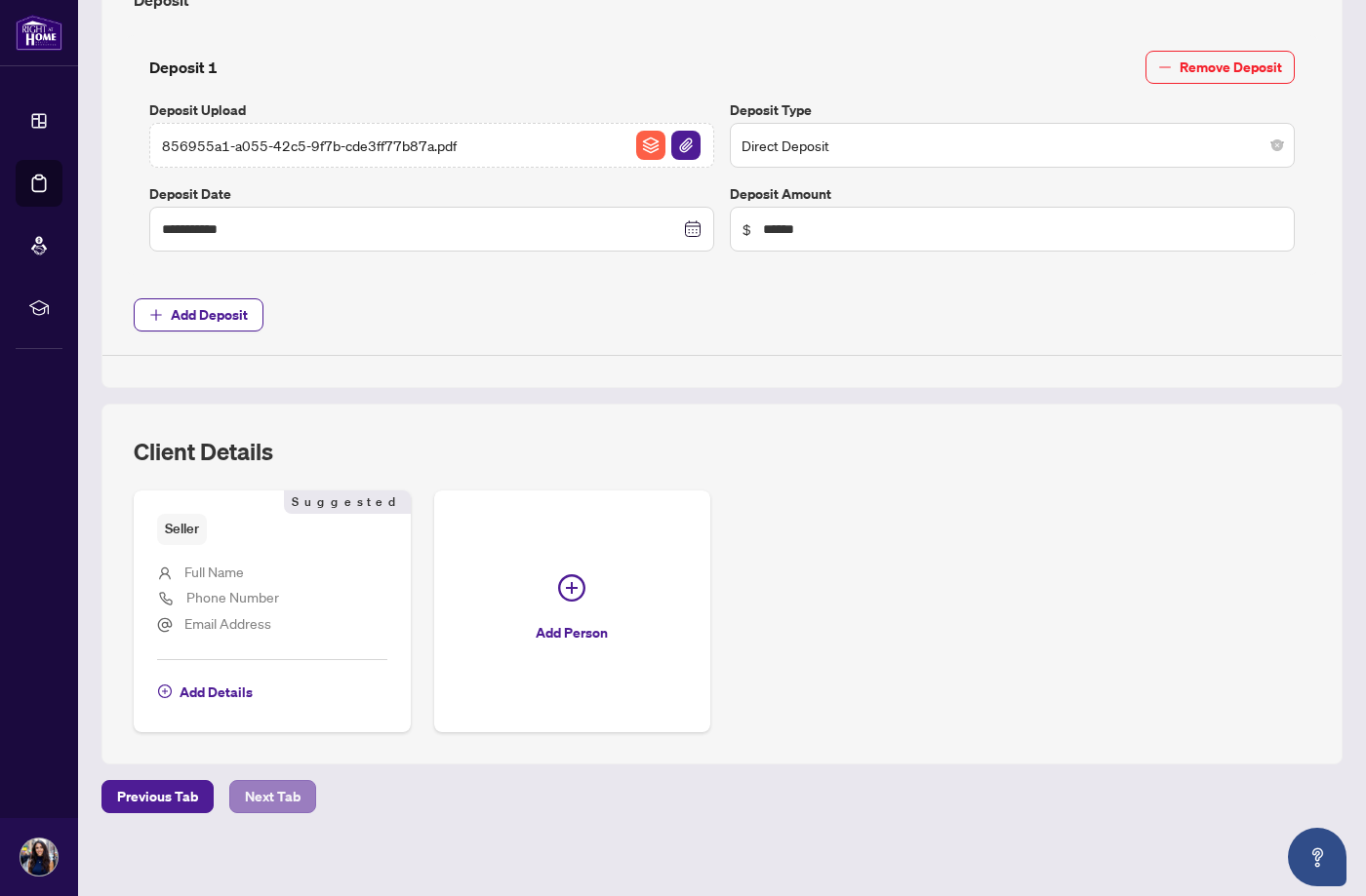 The width and height of the screenshot is (1366, 896). I want to click on span: Next Tab, so click(272, 797).